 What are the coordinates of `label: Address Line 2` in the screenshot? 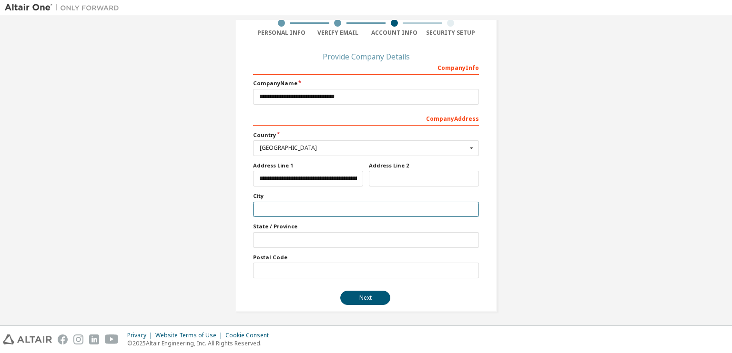 It's located at (423, 166).